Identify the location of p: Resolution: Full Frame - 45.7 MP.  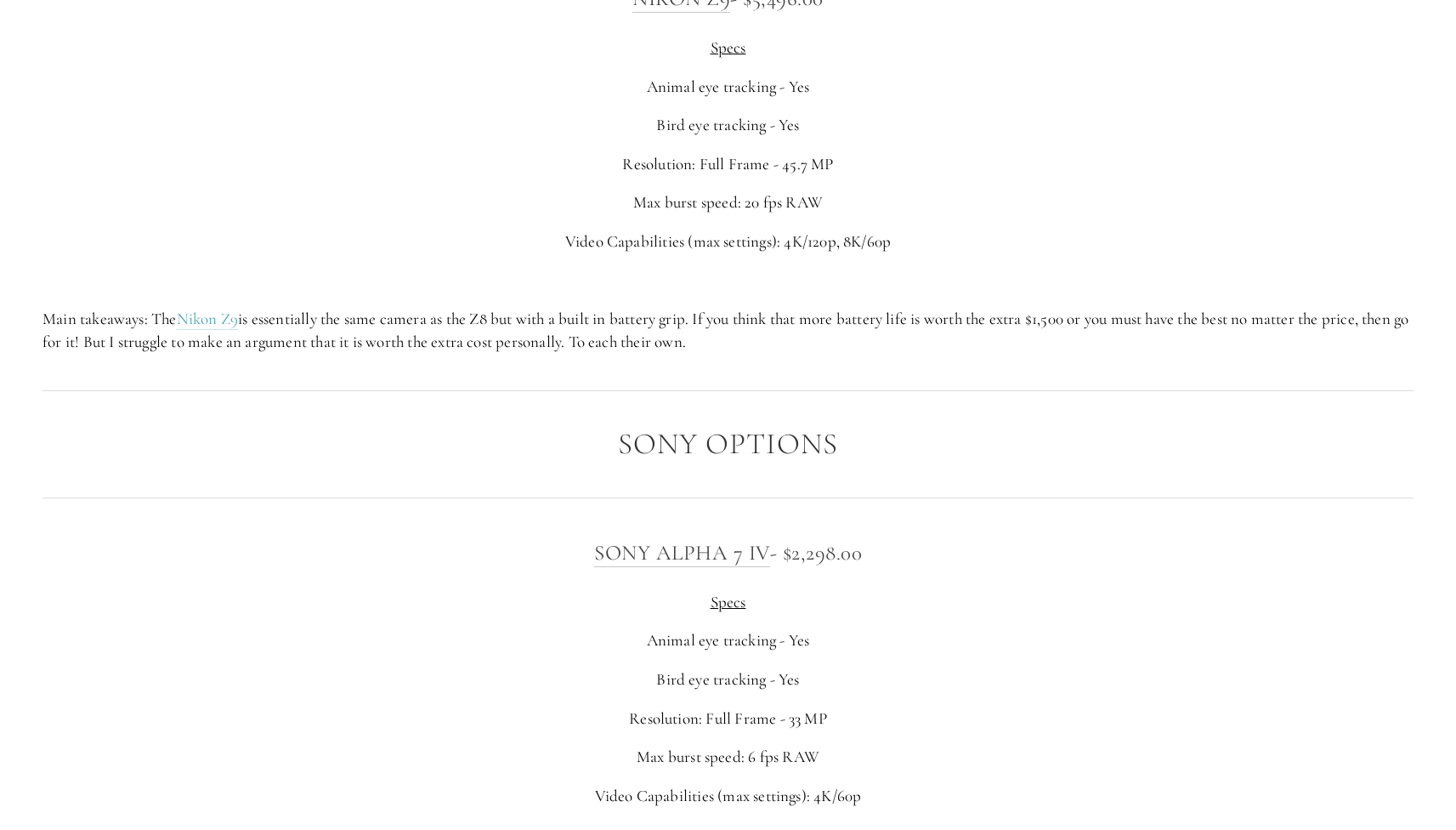
(728, 164).